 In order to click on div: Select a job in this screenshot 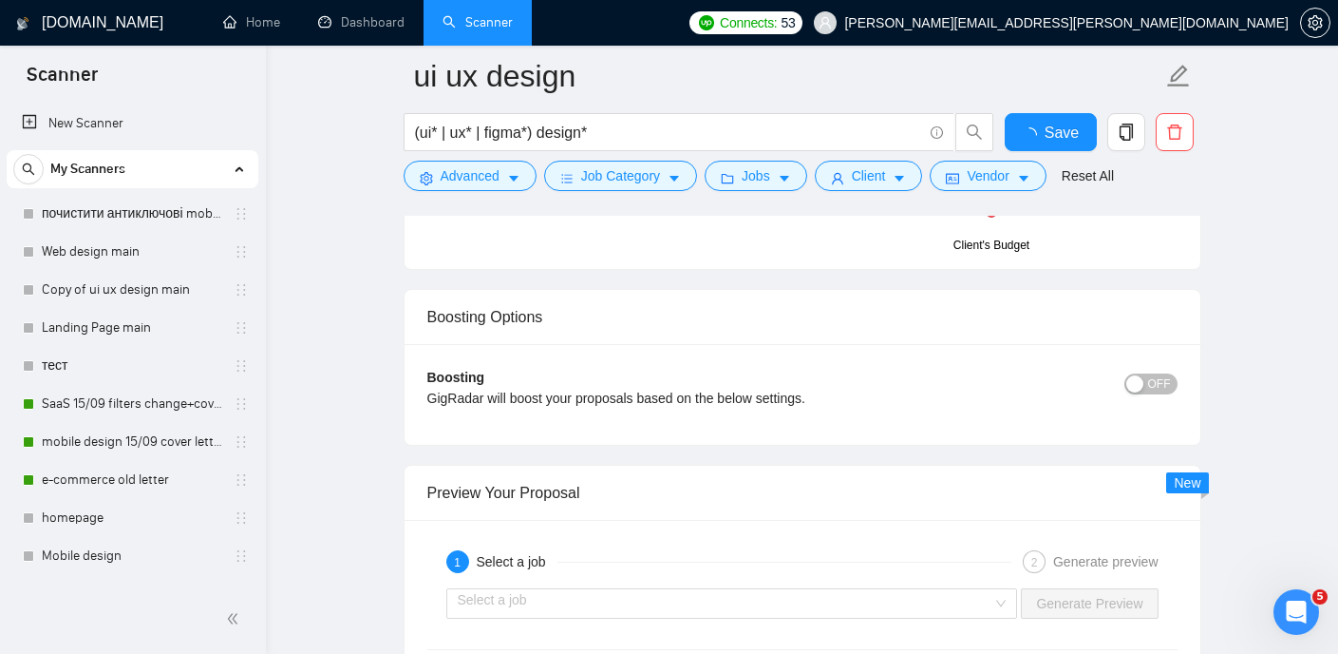, I will do `click(517, 561)`.